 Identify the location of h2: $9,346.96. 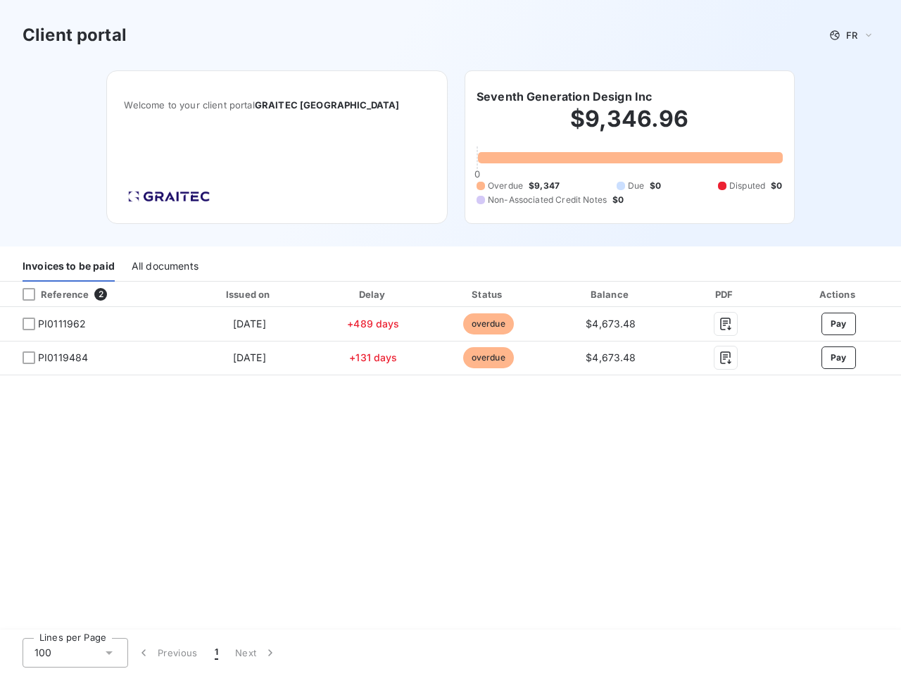
(629, 126).